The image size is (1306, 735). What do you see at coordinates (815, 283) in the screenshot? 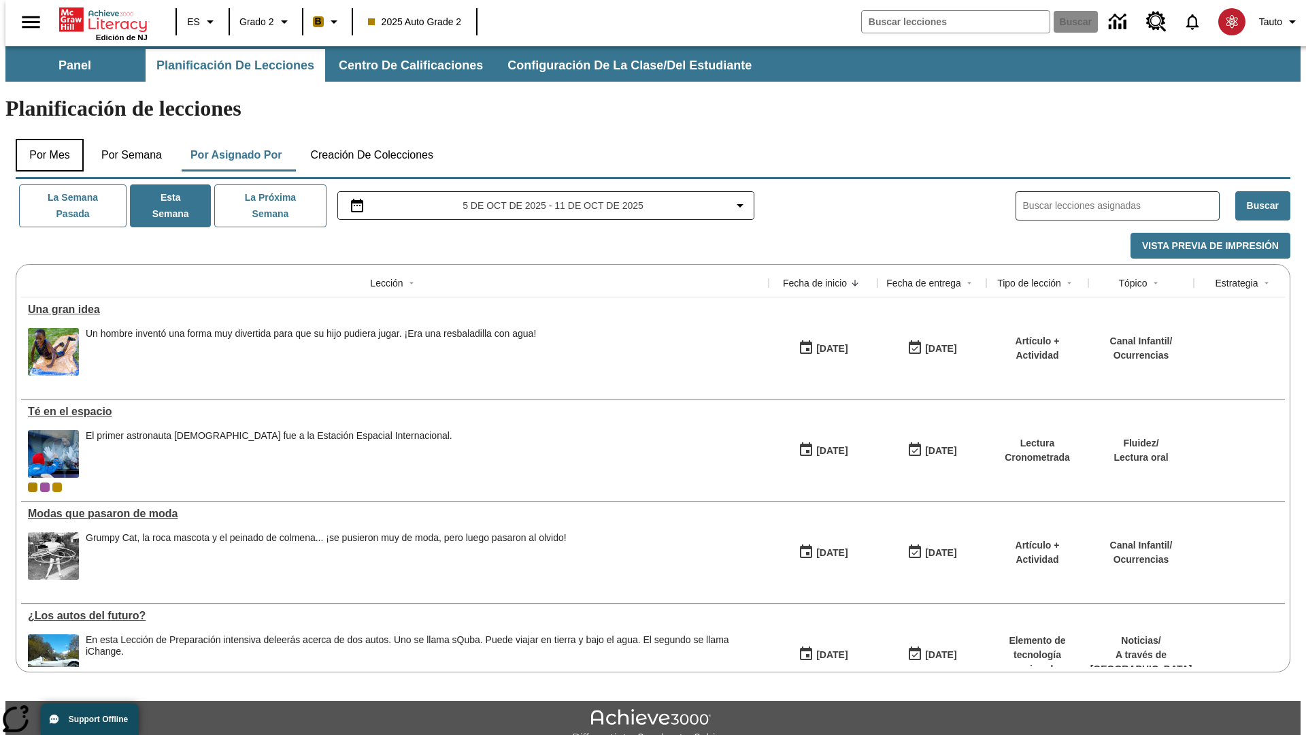
I see `div: Fecha de inicio` at bounding box center [815, 283].